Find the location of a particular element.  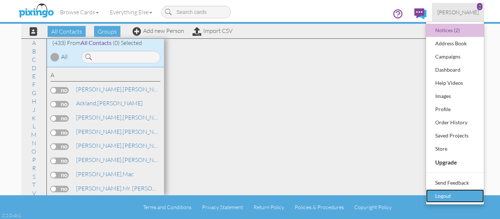

a: Upgrade is located at coordinates (455, 163).